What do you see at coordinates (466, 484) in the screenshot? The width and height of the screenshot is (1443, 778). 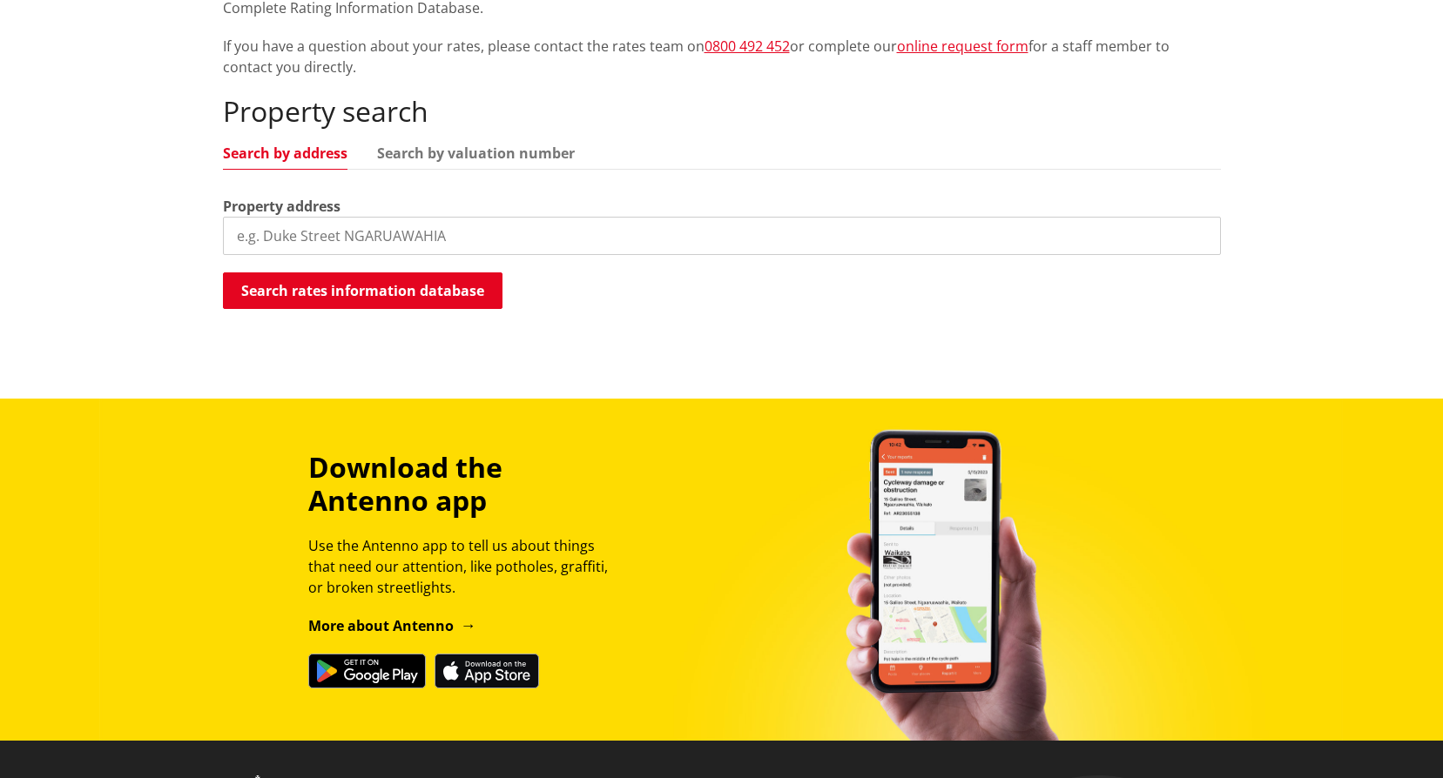 I see `h3: Download the Antenno app` at bounding box center [466, 484].